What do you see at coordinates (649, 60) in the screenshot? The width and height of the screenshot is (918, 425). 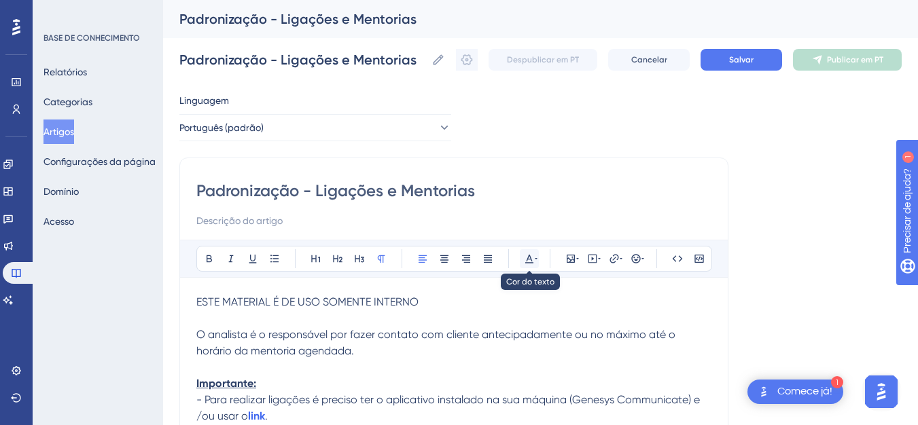 I see `font: Cancelar` at bounding box center [649, 60].